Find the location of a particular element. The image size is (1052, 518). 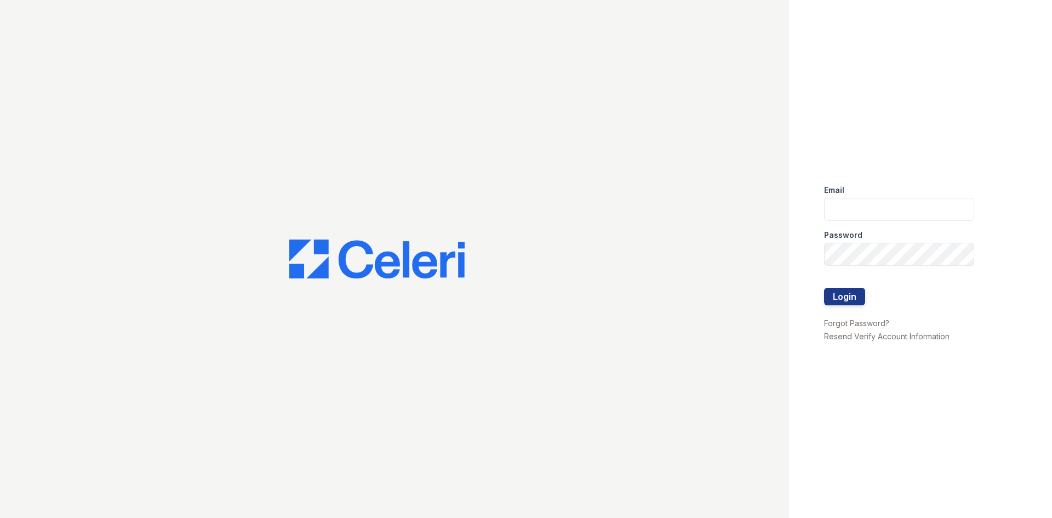

a: Forgot Password? is located at coordinates (857, 323).